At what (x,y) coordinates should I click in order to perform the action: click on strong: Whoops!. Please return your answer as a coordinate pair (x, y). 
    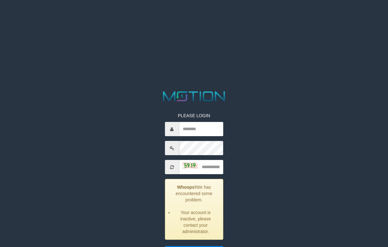
    Looking at the image, I should click on (187, 187).